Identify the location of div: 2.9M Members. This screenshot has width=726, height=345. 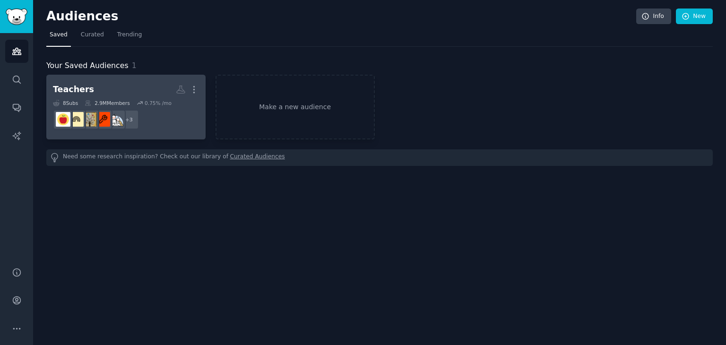
(107, 103).